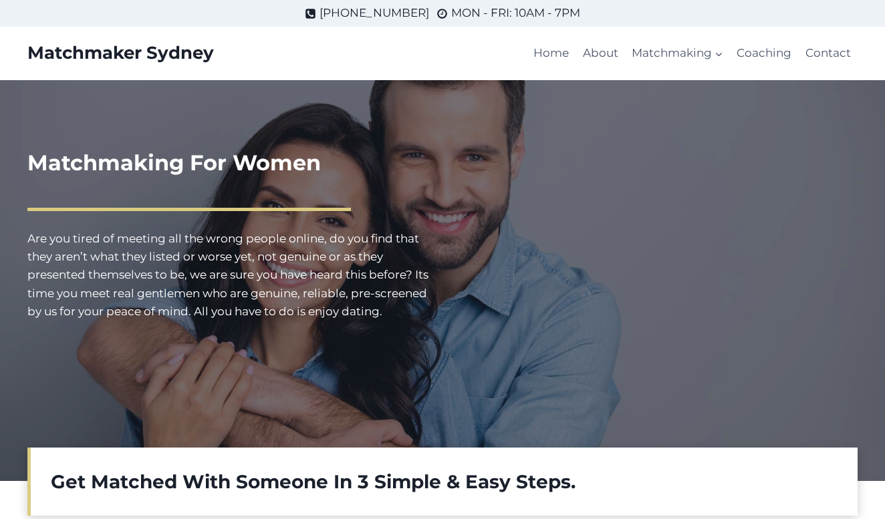 The height and width of the screenshot is (519, 885). What do you see at coordinates (515, 13) in the screenshot?
I see `span: MON - FRI: 10AM - 7PM` at bounding box center [515, 13].